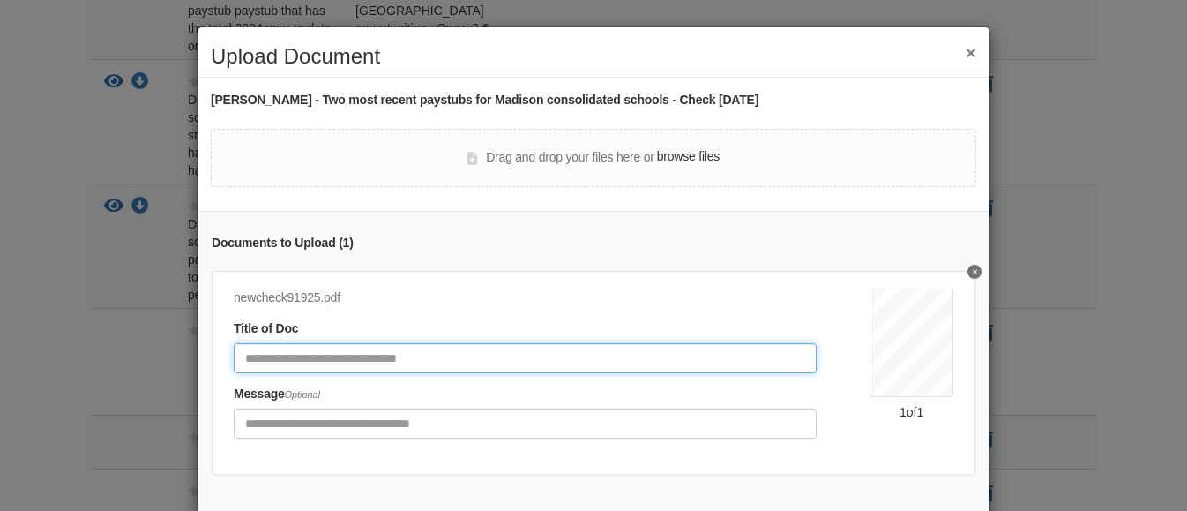  Describe the element at coordinates (594, 158) in the screenshot. I see `div: Drag and drop your files here or` at that location.